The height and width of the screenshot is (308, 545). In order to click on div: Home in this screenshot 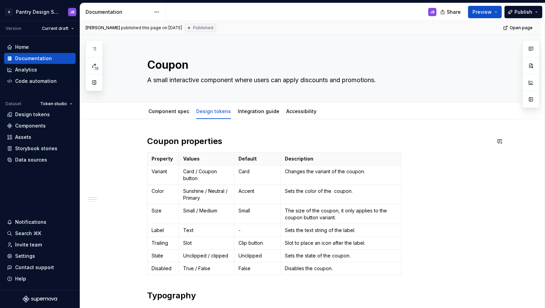, I will do `click(22, 47)`.